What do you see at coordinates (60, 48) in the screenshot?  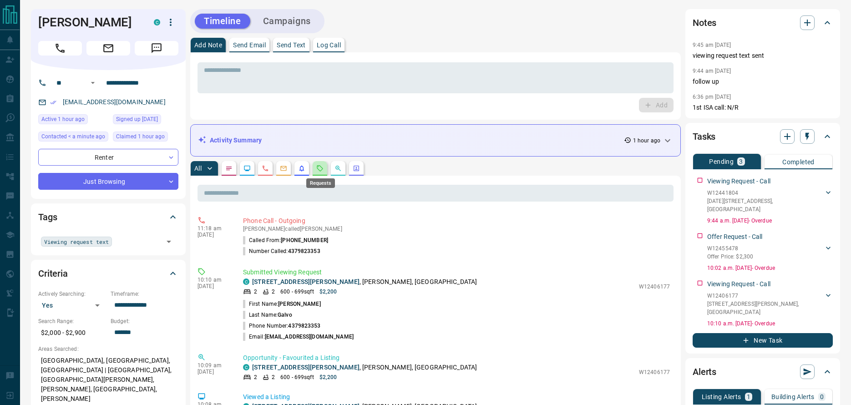 I see `span: Call` at bounding box center [60, 48].